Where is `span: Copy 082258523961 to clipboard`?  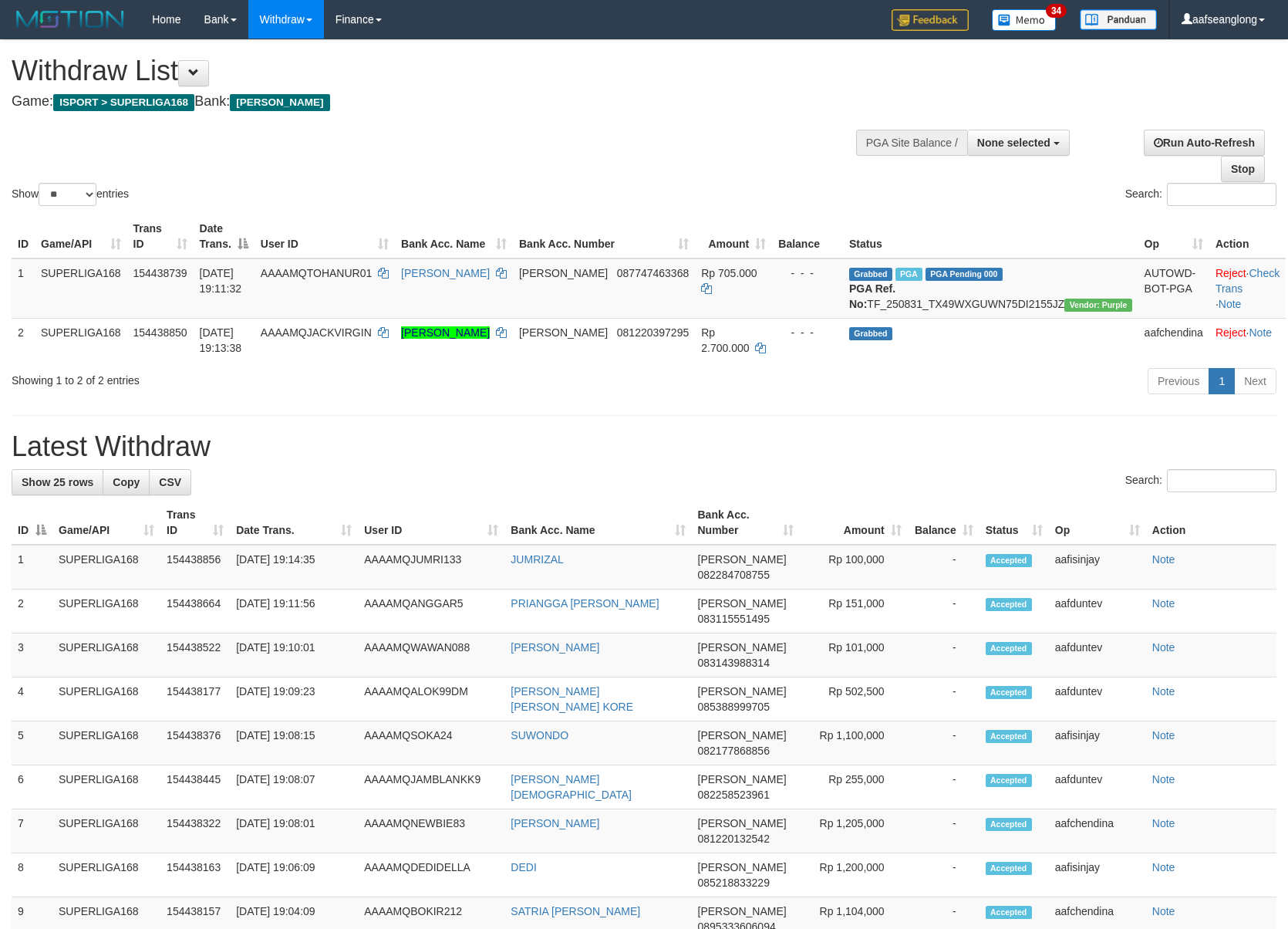 span: Copy 082258523961 to clipboard is located at coordinates (734, 794).